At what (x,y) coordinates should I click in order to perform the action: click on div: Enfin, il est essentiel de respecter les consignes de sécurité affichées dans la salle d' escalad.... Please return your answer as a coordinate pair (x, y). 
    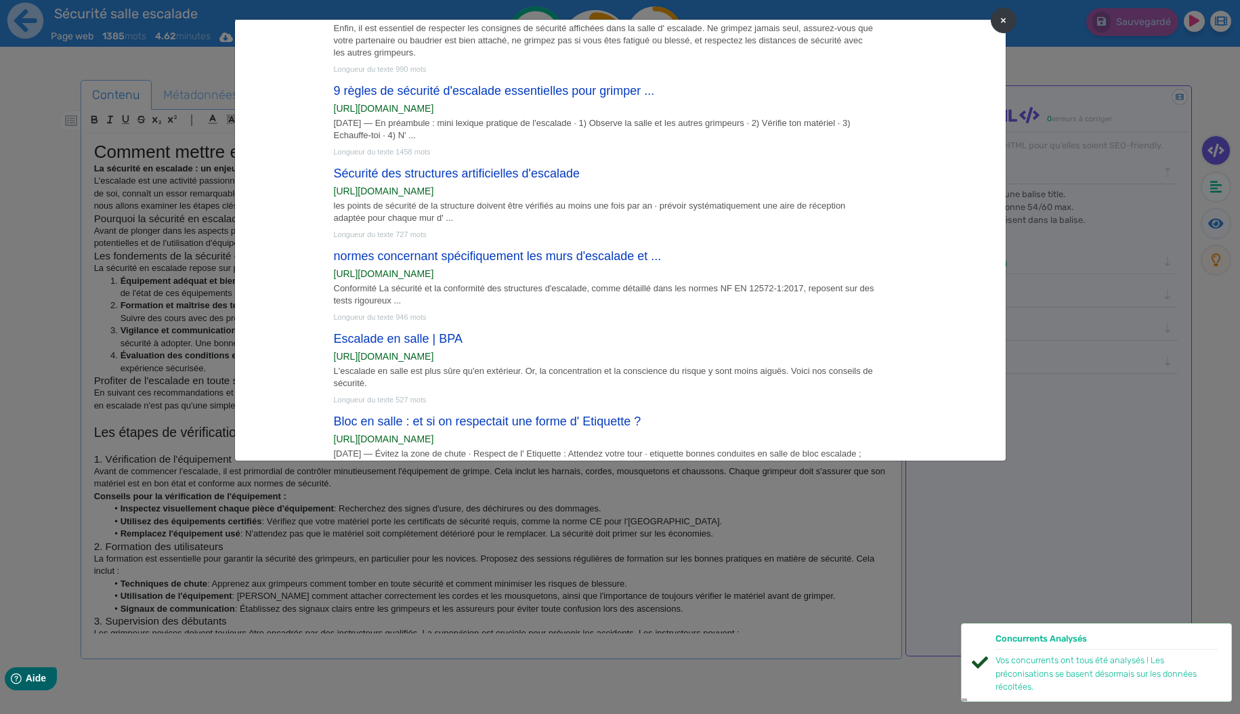
    Looking at the image, I should click on (605, 41).